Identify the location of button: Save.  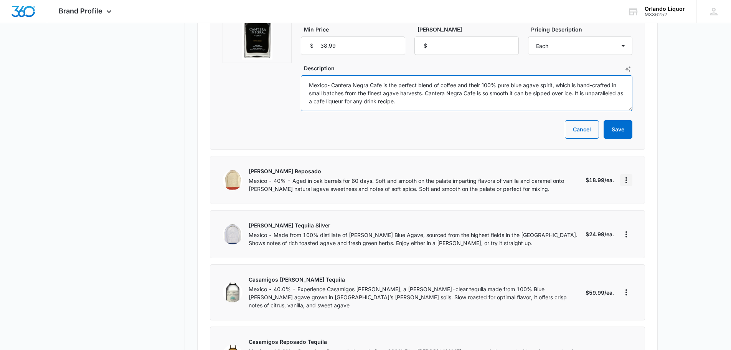
(618, 129).